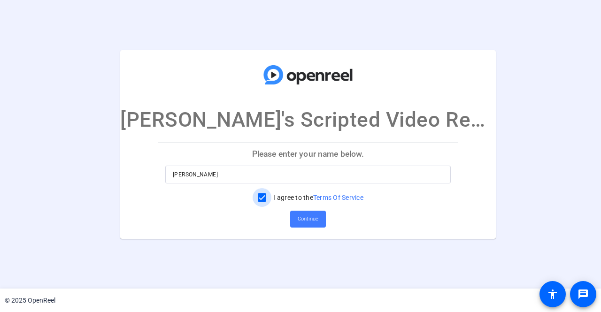 This screenshot has height=312, width=601. Describe the element at coordinates (308, 175) in the screenshot. I see `input: Enter your name` at that location.